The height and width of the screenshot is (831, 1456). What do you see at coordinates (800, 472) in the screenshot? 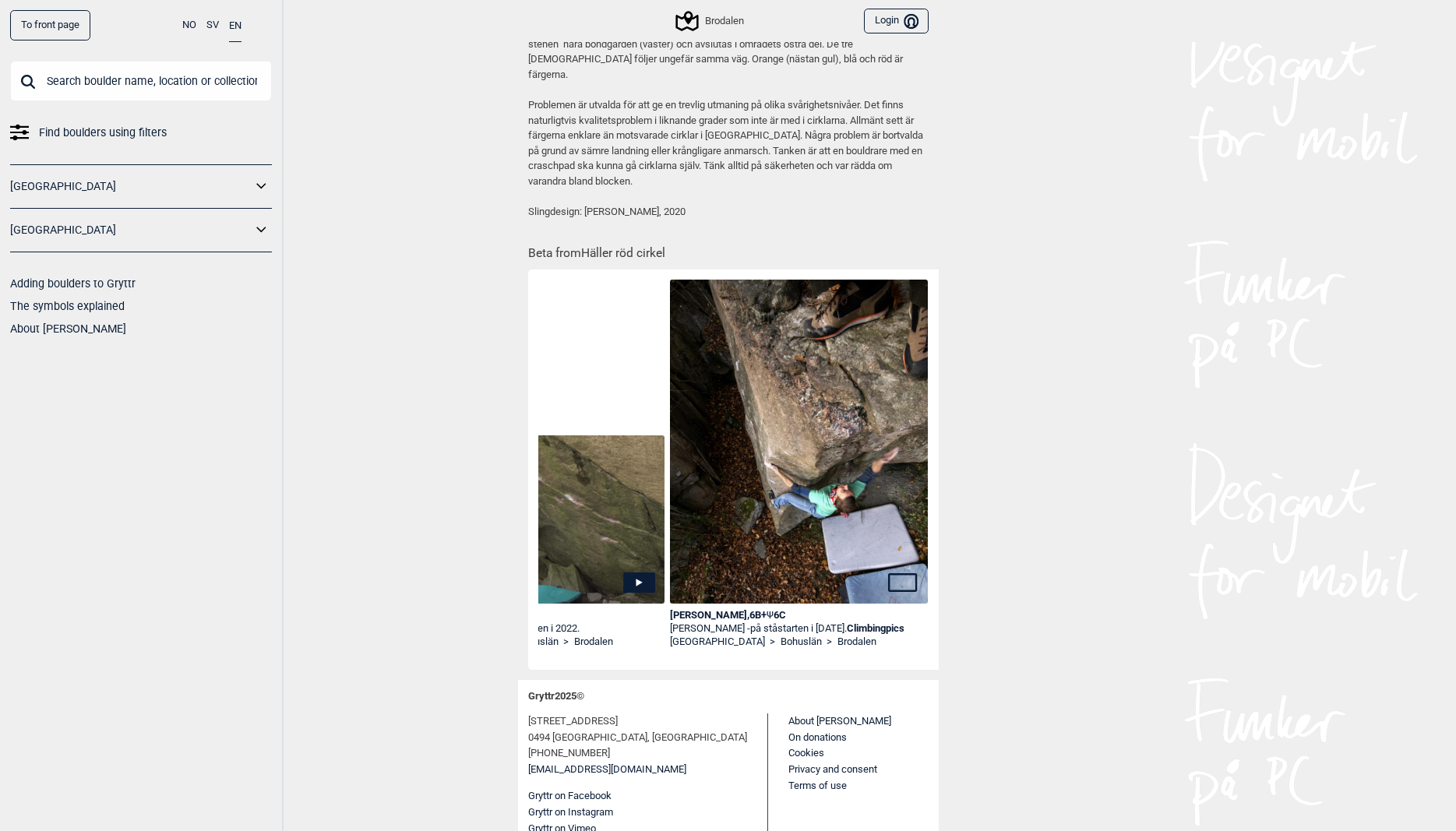
I see `img: Tomas pa Alf` at bounding box center [800, 472].